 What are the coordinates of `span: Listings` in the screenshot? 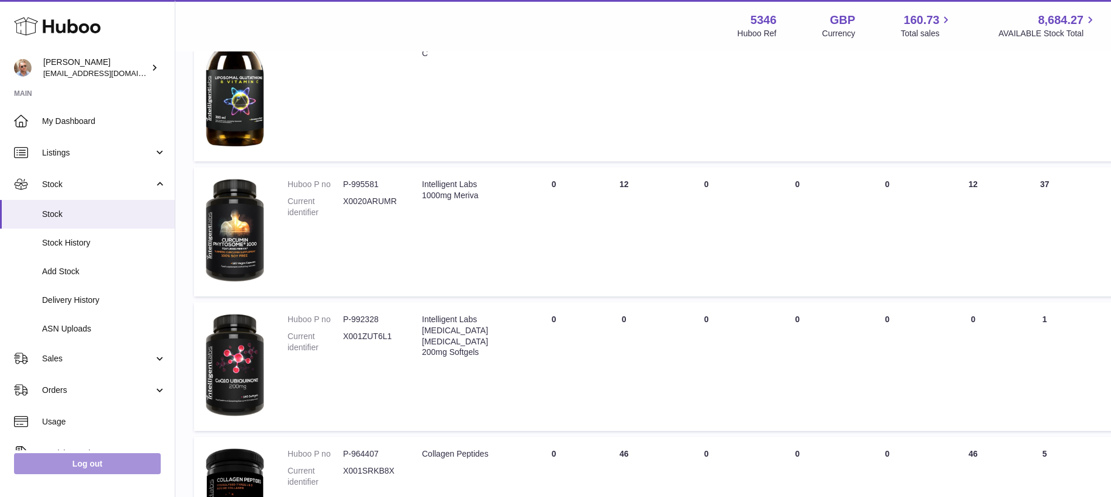 It's located at (98, 153).